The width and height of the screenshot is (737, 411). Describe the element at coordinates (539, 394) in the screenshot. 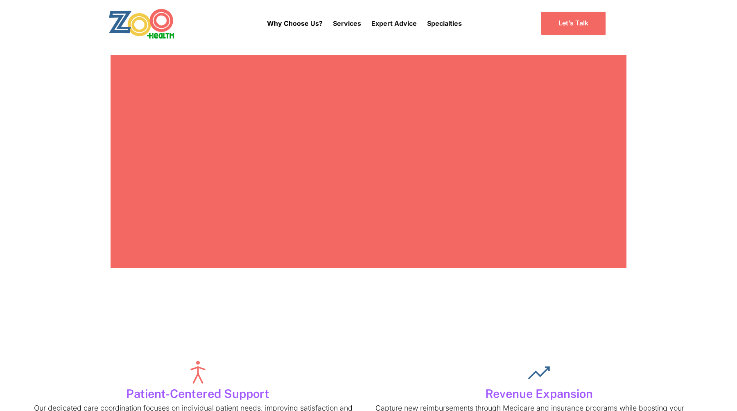

I see `div: Revenue Expansion` at that location.